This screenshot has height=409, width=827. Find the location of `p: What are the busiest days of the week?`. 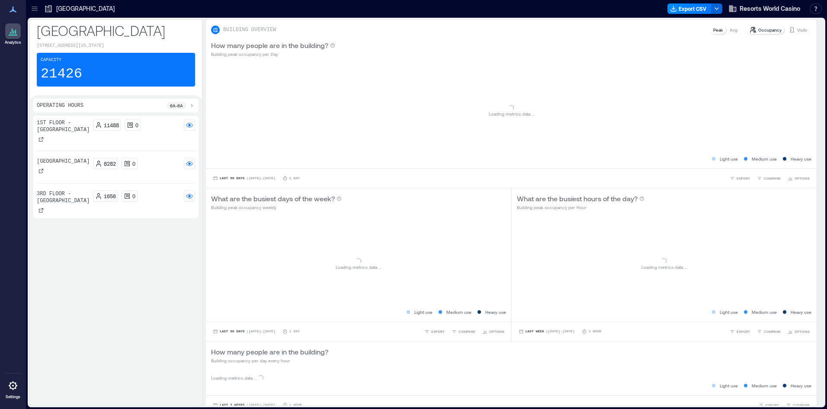

p: What are the busiest days of the week? is located at coordinates (273, 199).